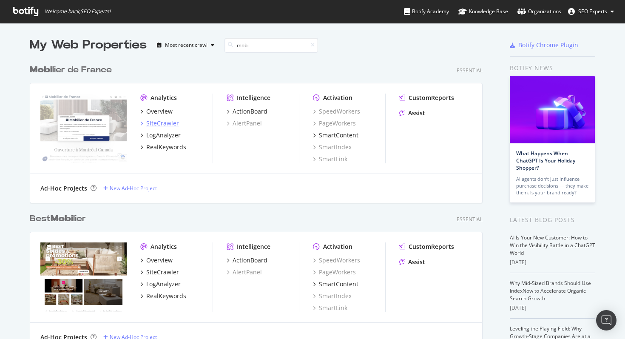 The image size is (625, 339). I want to click on div: AI agents don’t just influence purchase decisions — they make them. Is your brand ready?, so click(553, 186).